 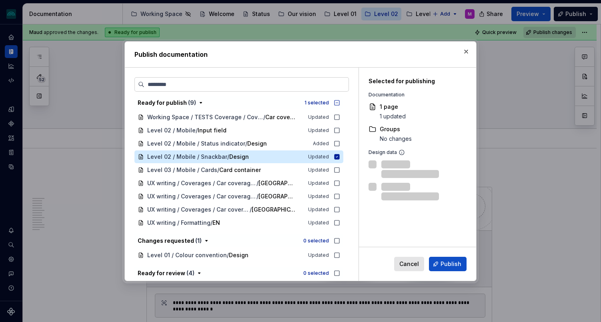 I want to click on button: Ready for publish (9)1 selected, so click(x=239, y=103).